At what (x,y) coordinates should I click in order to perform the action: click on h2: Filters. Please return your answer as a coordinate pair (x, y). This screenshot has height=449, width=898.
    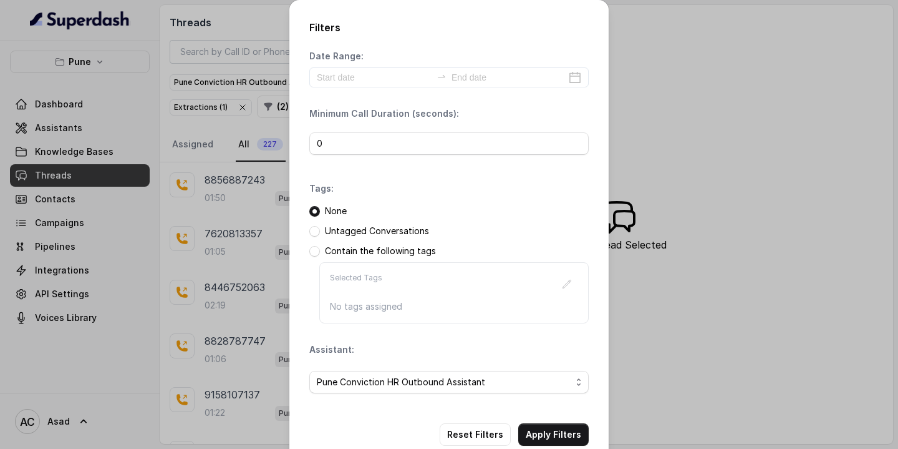
    Looking at the image, I should click on (449, 27).